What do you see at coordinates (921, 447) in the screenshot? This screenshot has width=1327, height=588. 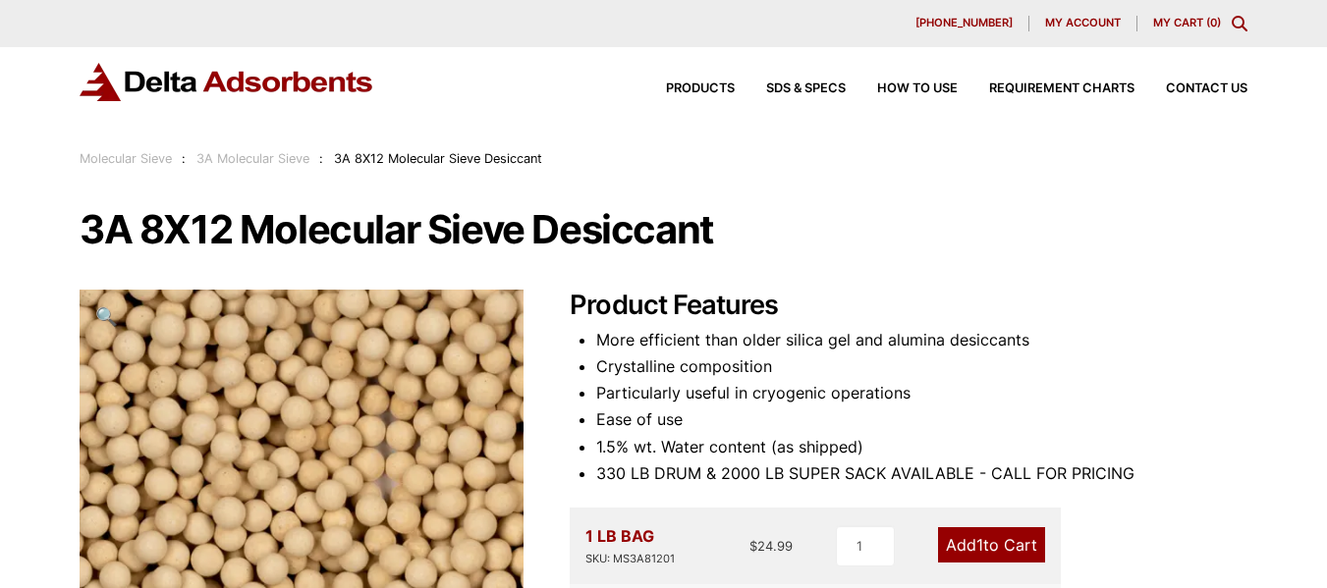 I see `li: 1.5% wt. Water content (as shipped)` at bounding box center [921, 447].